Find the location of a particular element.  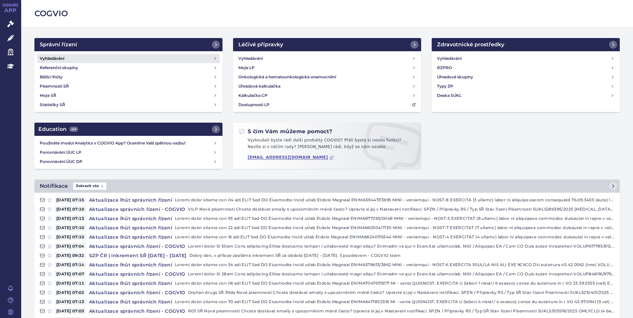

h4: Deska SÚKL is located at coordinates (449, 96).